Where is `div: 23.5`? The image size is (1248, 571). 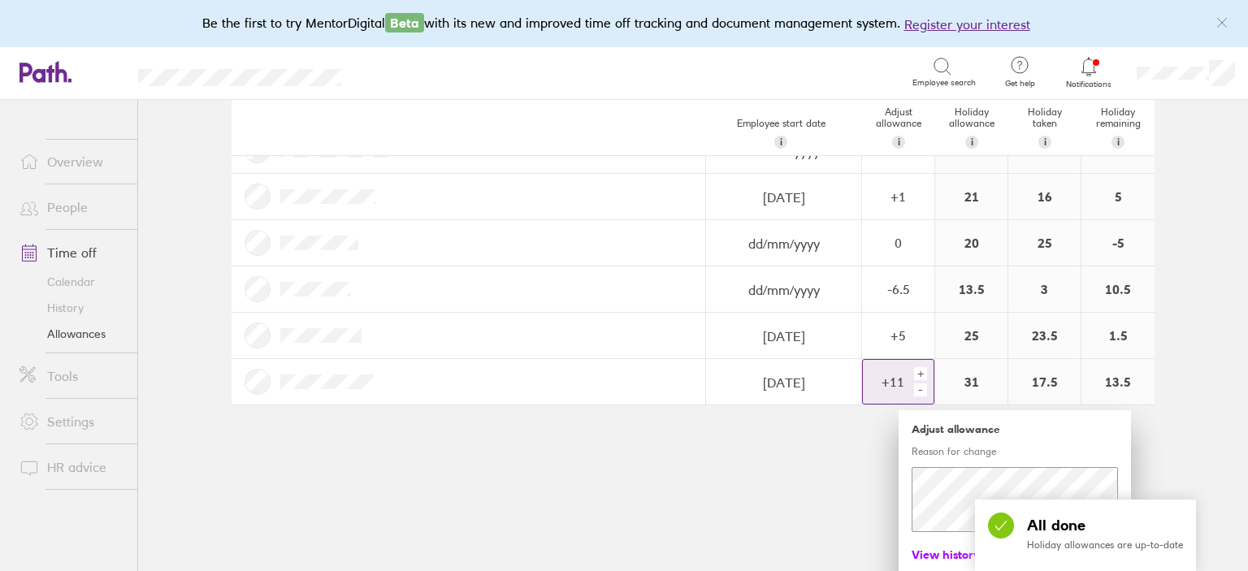
div: 23.5 is located at coordinates (1044, 336).